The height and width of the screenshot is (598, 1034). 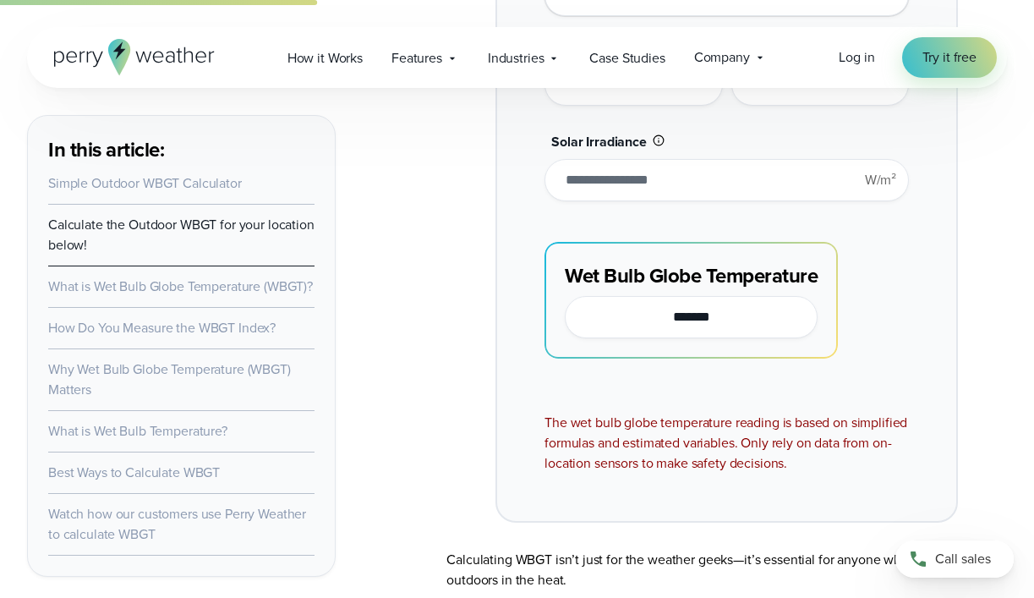 I want to click on span: How it Works, so click(x=325, y=58).